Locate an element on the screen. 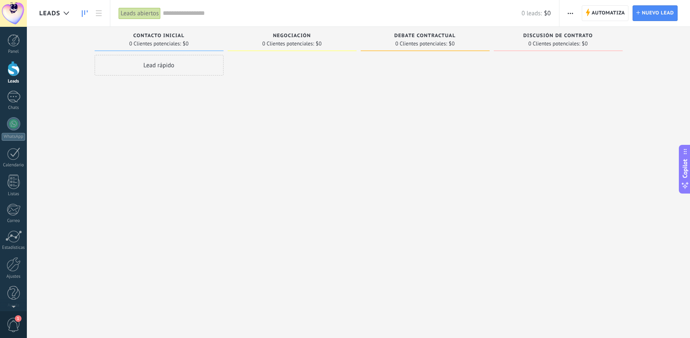  div: Debate contractual is located at coordinates (425, 36).